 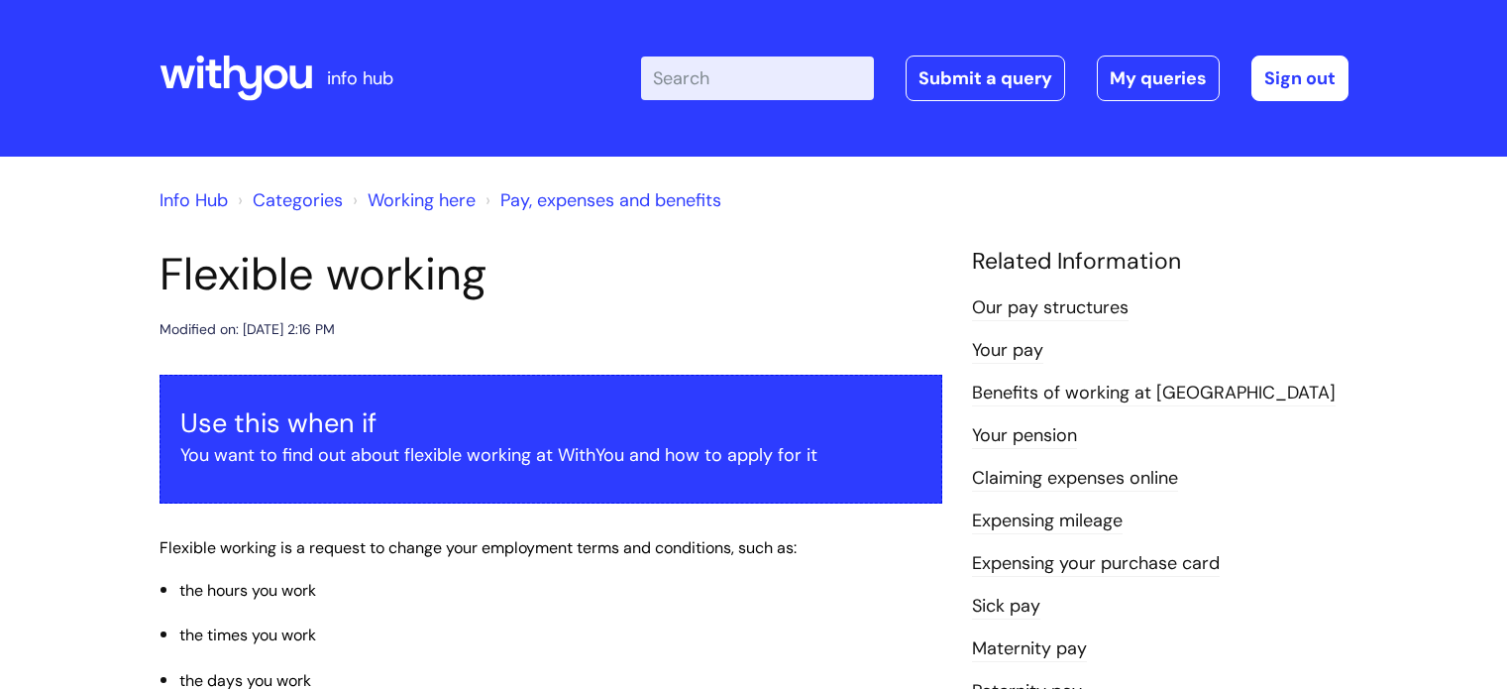 What do you see at coordinates (421, 200) in the screenshot?
I see `a: Working here` at bounding box center [421, 200].